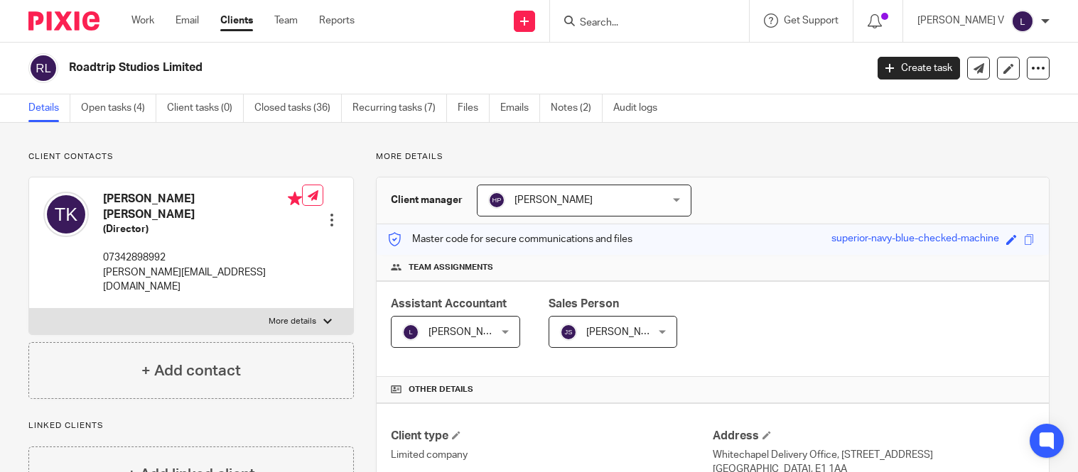 The width and height of the screenshot is (1078, 472). I want to click on h4: Client type, so click(551, 436).